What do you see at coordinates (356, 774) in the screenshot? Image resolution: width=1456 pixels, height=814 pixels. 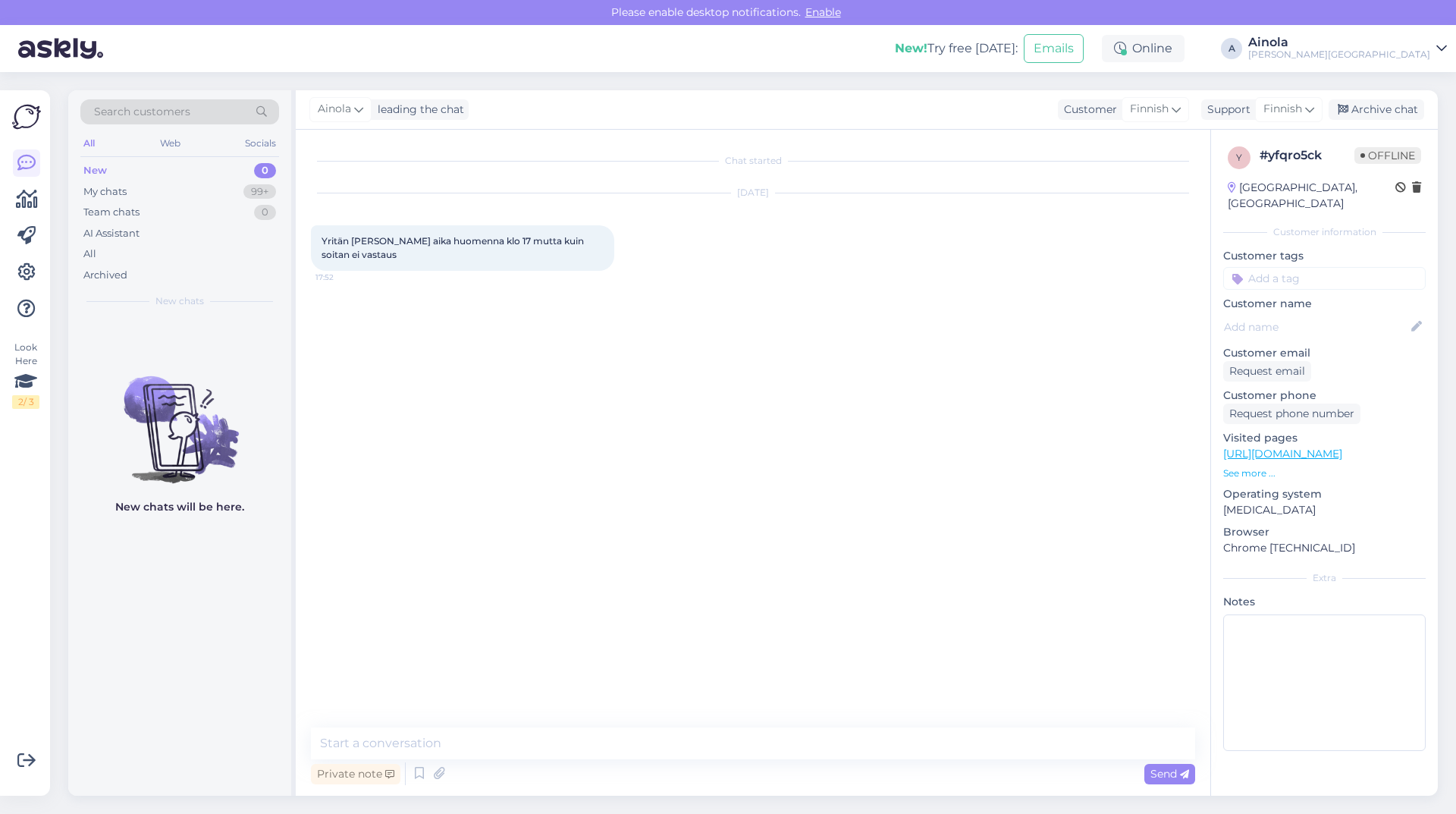 I see `div: Private note` at bounding box center [356, 774].